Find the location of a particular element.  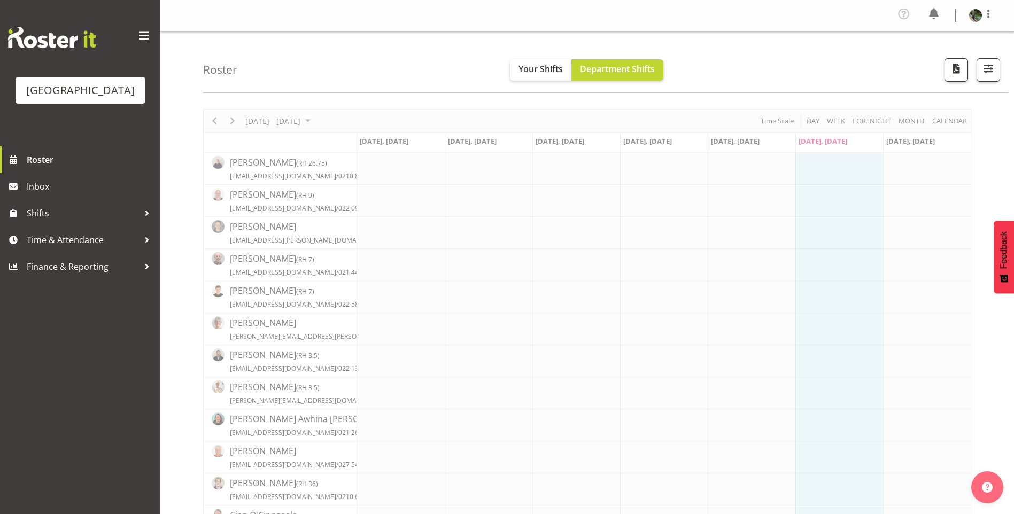

span: Feedback is located at coordinates (1004, 250).